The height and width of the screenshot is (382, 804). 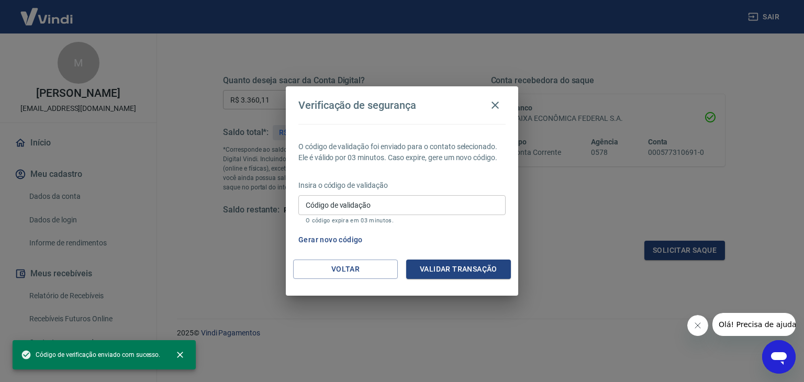 I want to click on button: Validar transação, so click(x=459, y=269).